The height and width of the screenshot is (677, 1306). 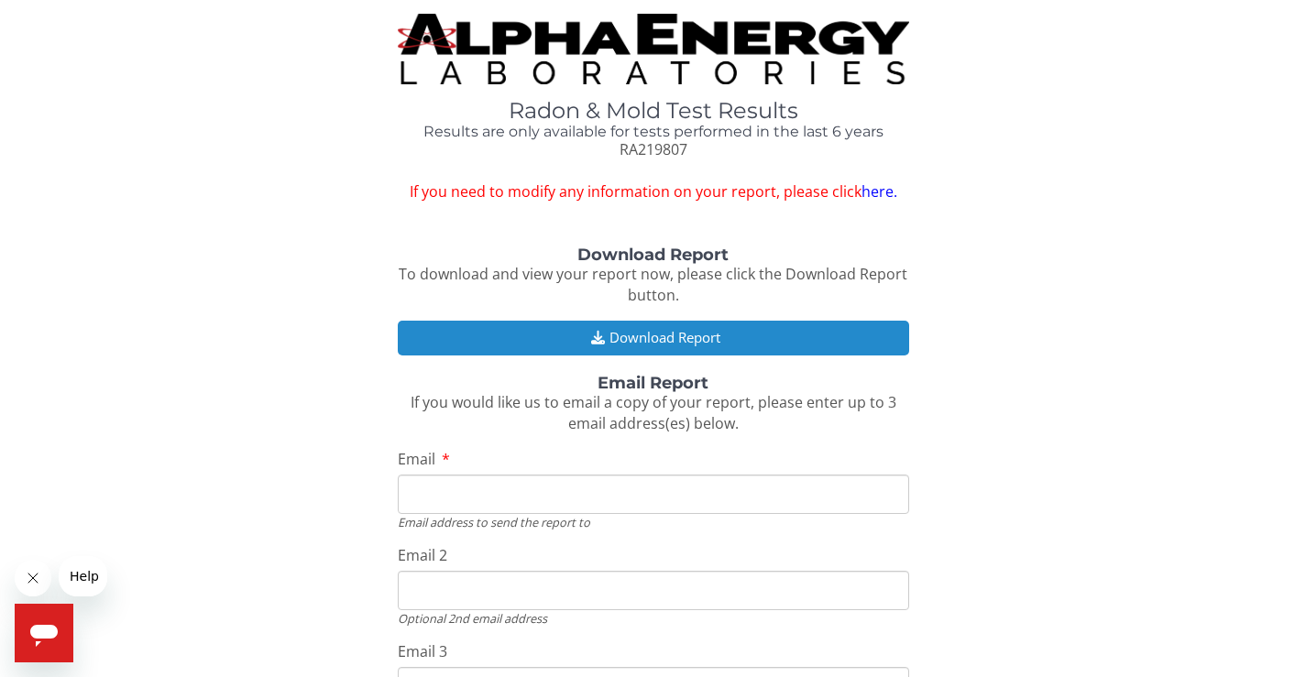 I want to click on span: Email 3, so click(x=423, y=652).